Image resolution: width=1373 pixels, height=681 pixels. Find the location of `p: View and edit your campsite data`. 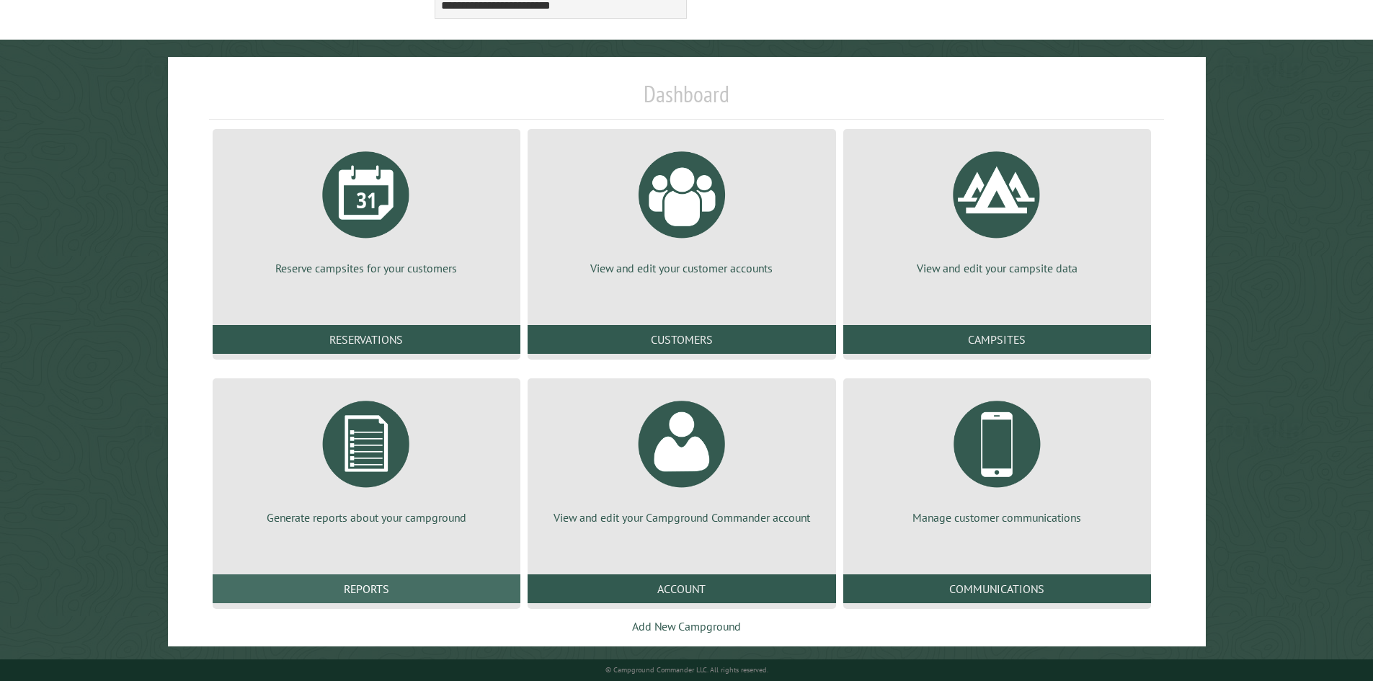

p: View and edit your campsite data is located at coordinates (997, 268).